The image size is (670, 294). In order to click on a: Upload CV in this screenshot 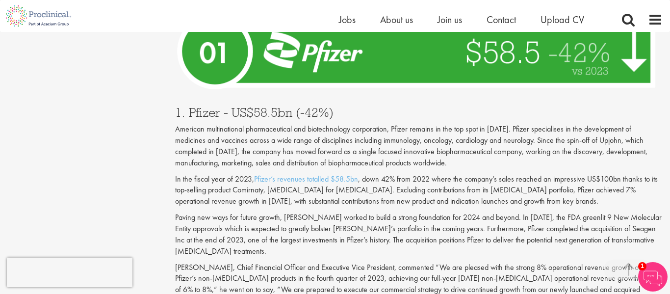, I will do `click(562, 20)`.